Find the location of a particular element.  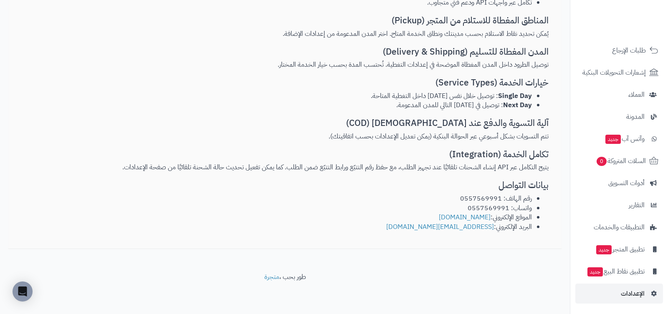

span: التطبيقات والخدمات is located at coordinates (619, 228).